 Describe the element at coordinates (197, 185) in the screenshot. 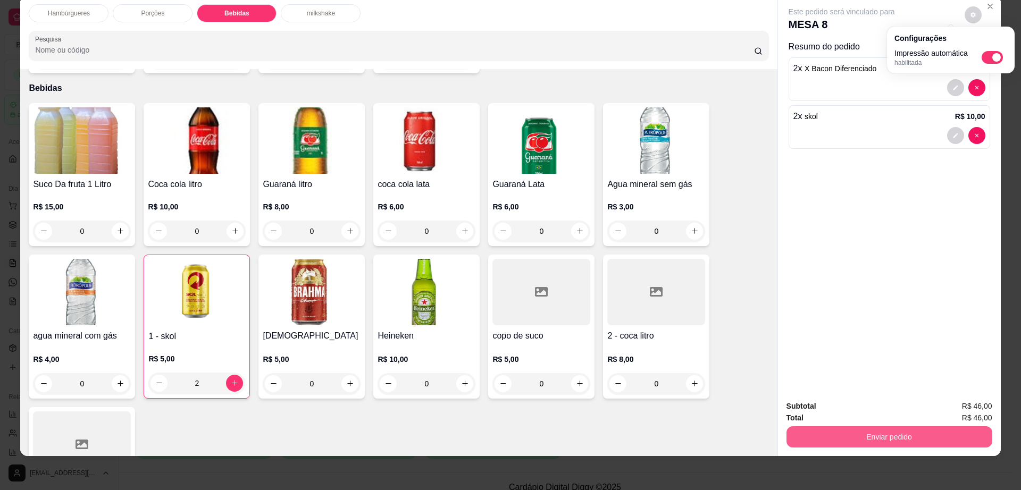

I see `h4: Coca cola litro` at that location.